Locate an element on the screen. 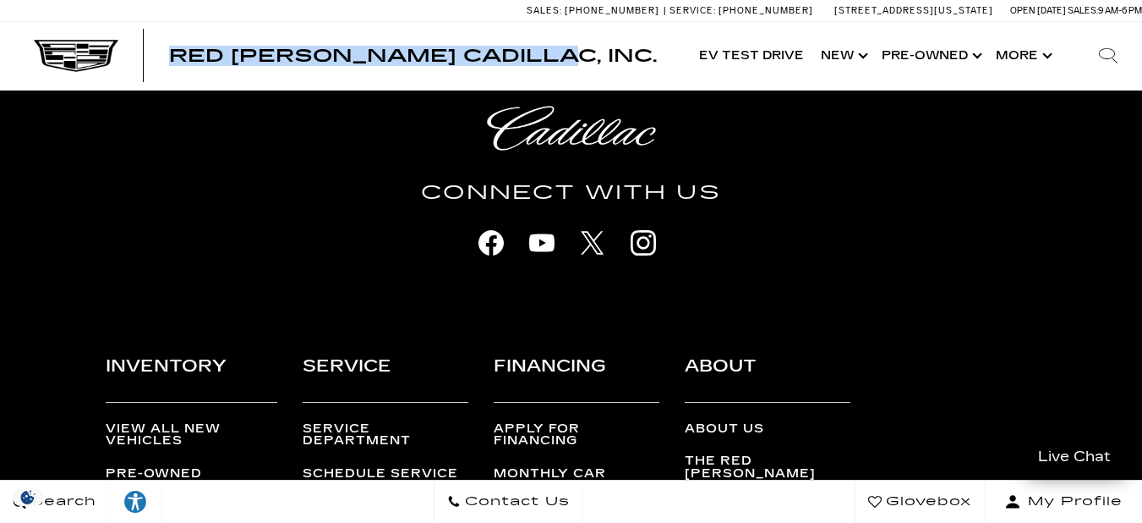 Image resolution: width=1142 pixels, height=523 pixels. a: About Us is located at coordinates (725, 428).